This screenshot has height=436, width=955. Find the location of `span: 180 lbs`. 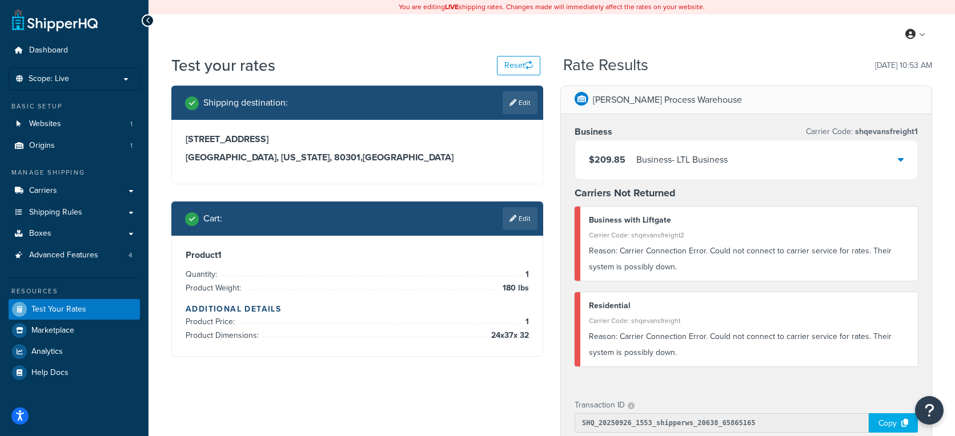

span: 180 lbs is located at coordinates (514, 288).